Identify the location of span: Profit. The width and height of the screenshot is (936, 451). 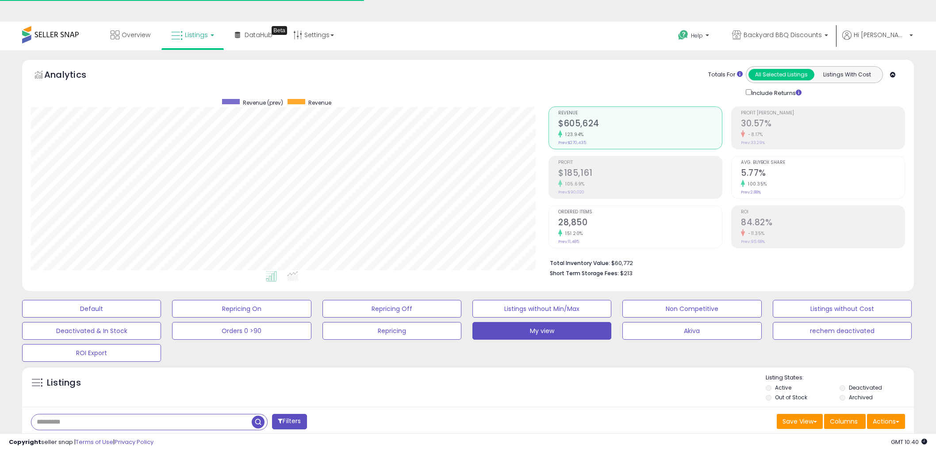
(640, 163).